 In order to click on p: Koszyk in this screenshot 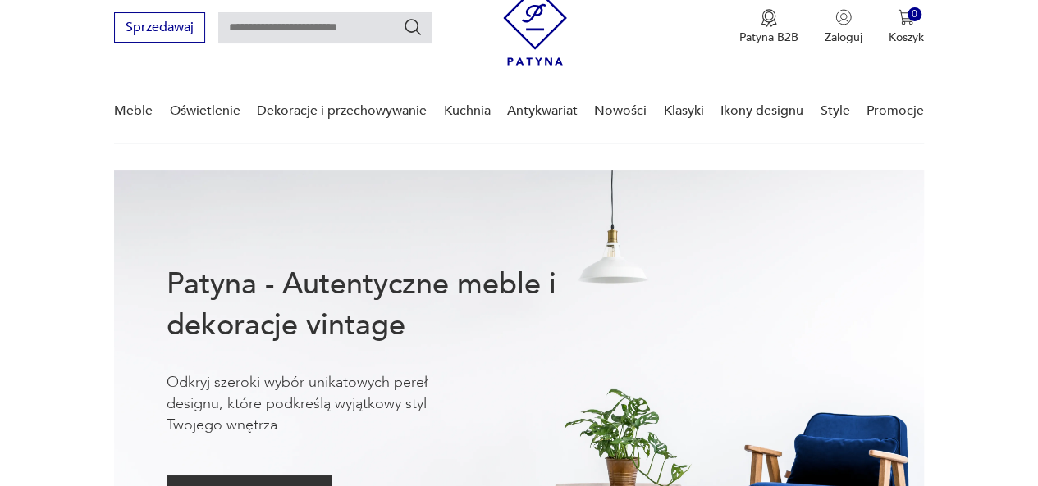, I will do `click(906, 37)`.